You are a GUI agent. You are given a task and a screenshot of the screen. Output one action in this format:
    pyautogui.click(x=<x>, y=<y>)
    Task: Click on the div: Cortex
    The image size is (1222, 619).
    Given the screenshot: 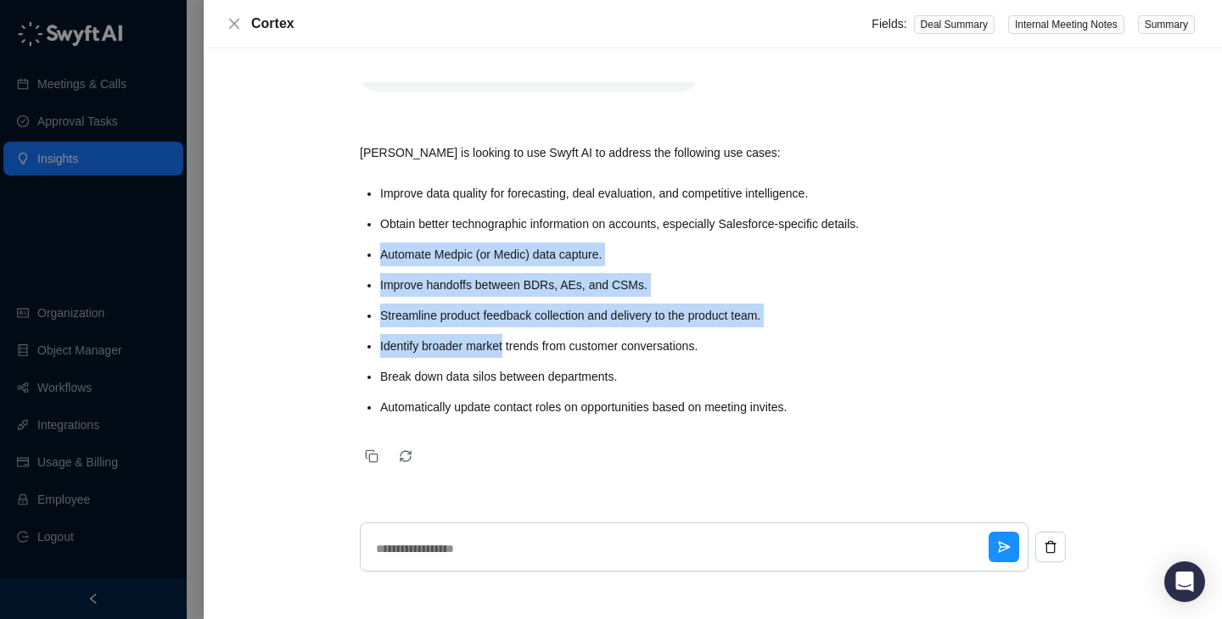 What is the action you would take?
    pyautogui.click(x=561, y=24)
    